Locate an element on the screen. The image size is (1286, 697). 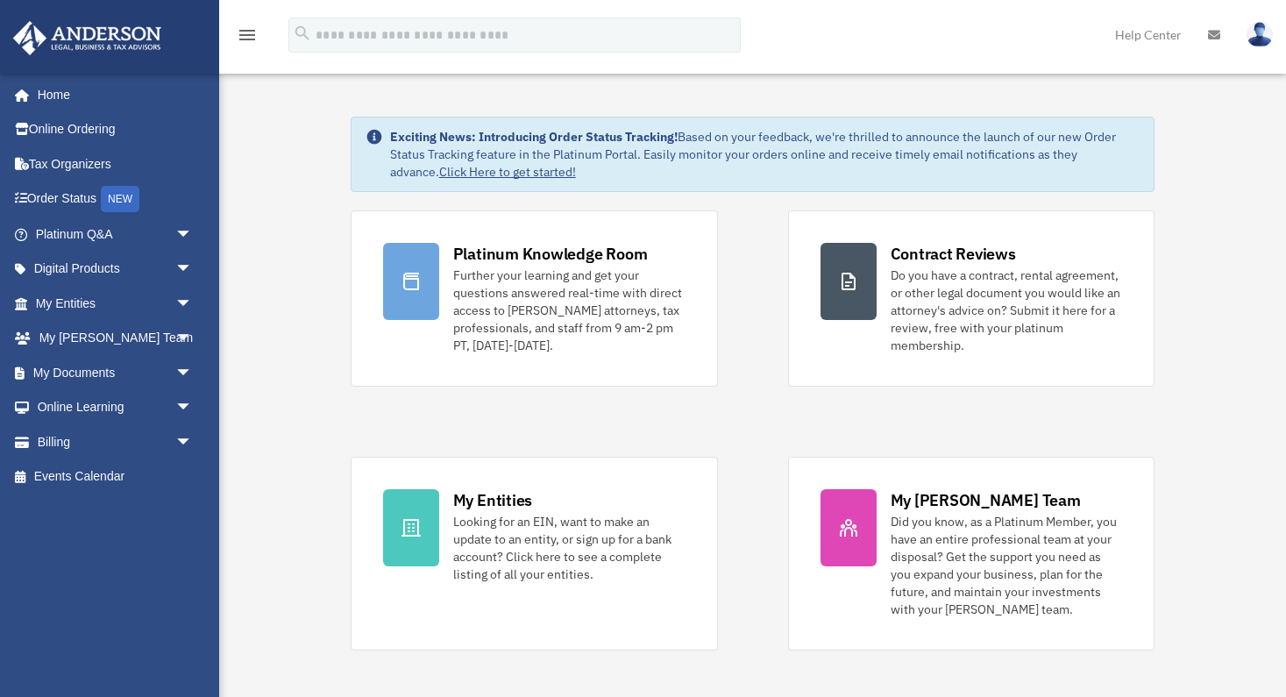
i: menu is located at coordinates (247, 35).